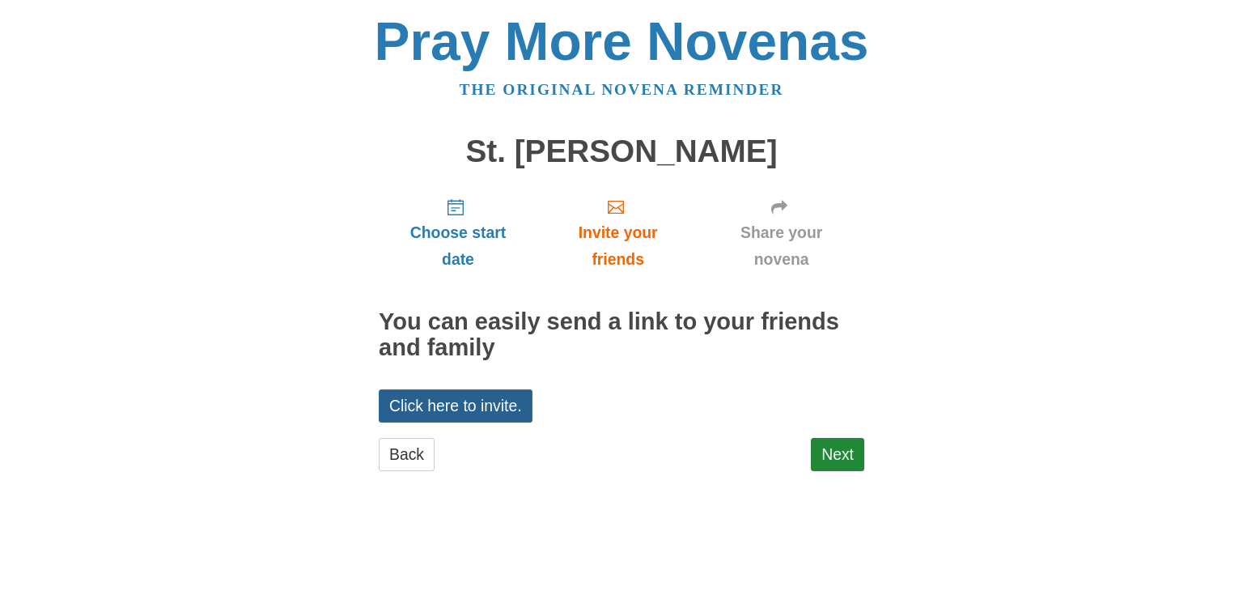 The height and width of the screenshot is (591, 1243). I want to click on a: The original novena reminder, so click(622, 89).